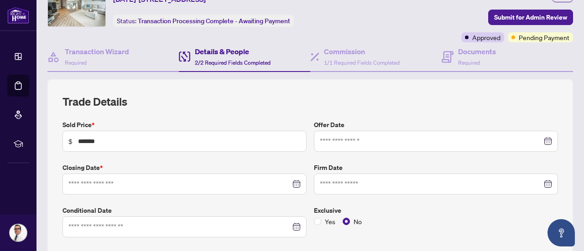 Image resolution: width=584 pixels, height=251 pixels. Describe the element at coordinates (18, 233) in the screenshot. I see `img: Profile Icon` at that location.